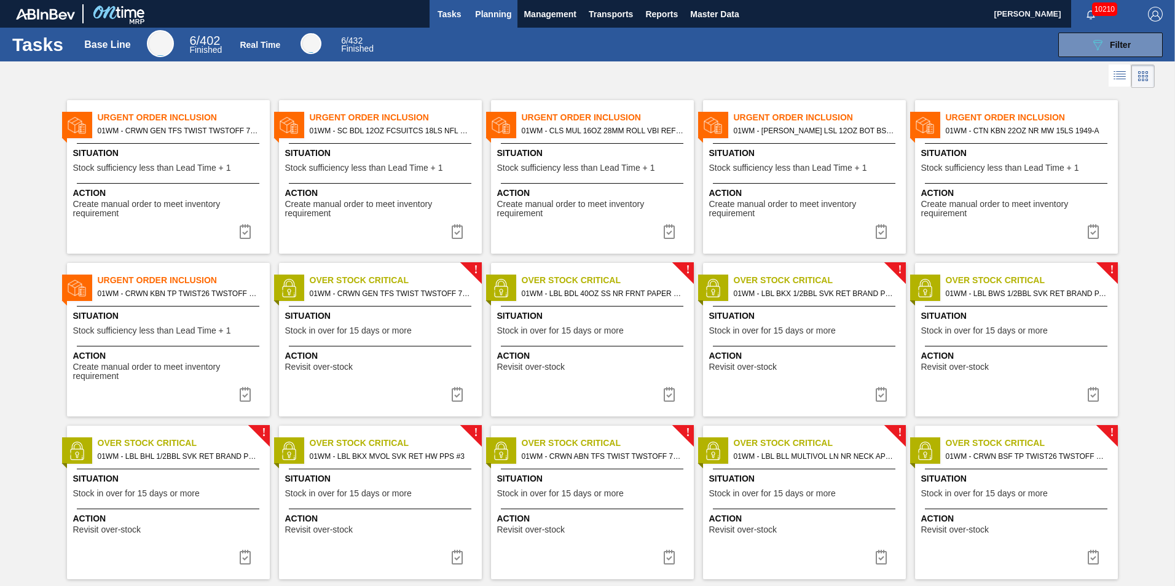  I want to click on span: 01WM - SC BDL 12OZ FCSUITCS 18LS NFL COMMANDERS, so click(391, 131).